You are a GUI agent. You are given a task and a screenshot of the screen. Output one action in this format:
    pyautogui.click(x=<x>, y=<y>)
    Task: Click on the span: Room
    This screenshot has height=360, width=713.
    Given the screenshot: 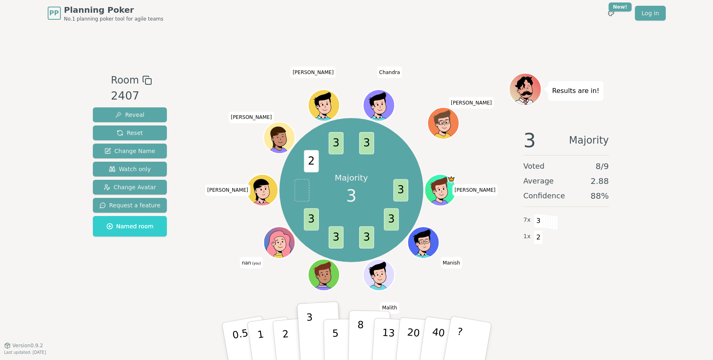 What is the action you would take?
    pyautogui.click(x=125, y=80)
    